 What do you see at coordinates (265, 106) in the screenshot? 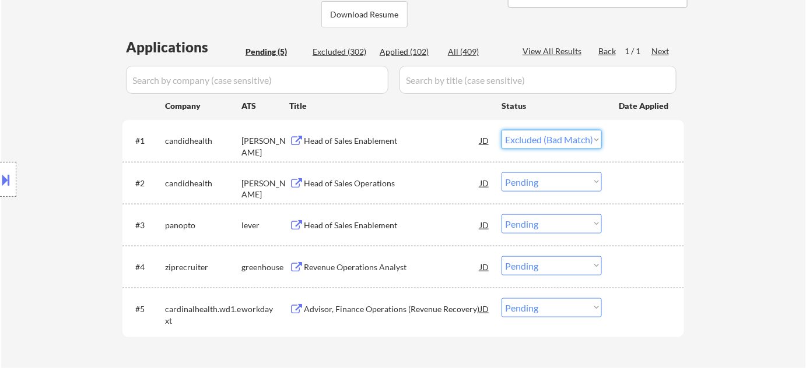
I see `div: ATS` at bounding box center [265, 106].